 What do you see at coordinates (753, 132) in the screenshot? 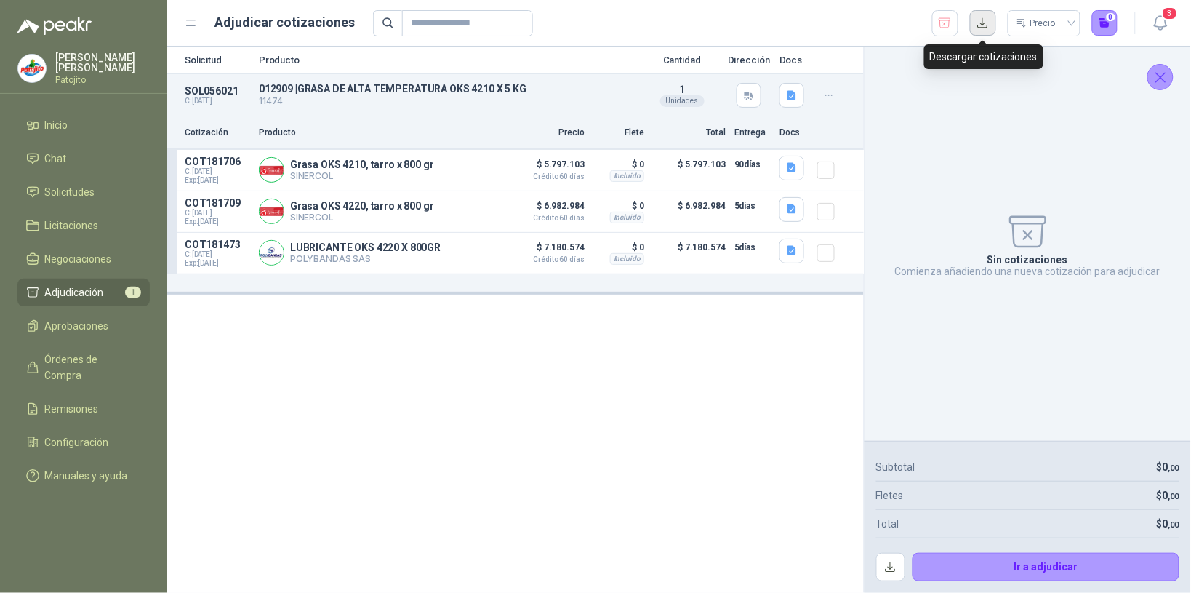
I see `p: Entrega` at bounding box center [753, 132].